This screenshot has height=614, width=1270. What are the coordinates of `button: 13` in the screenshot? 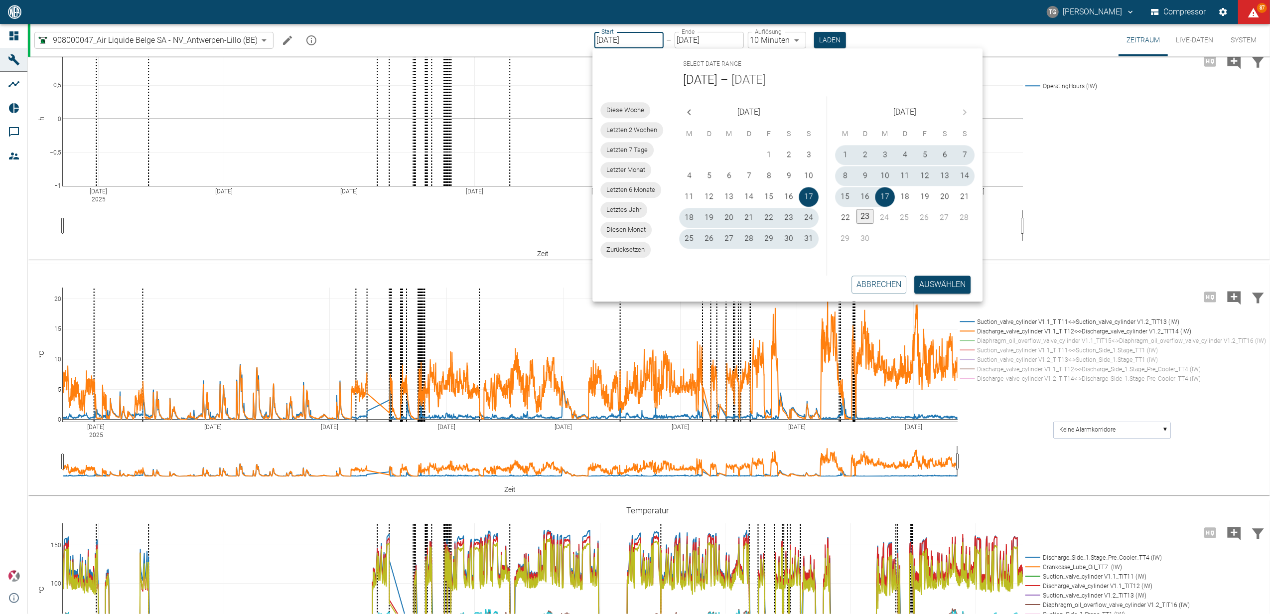 It's located at (945, 176).